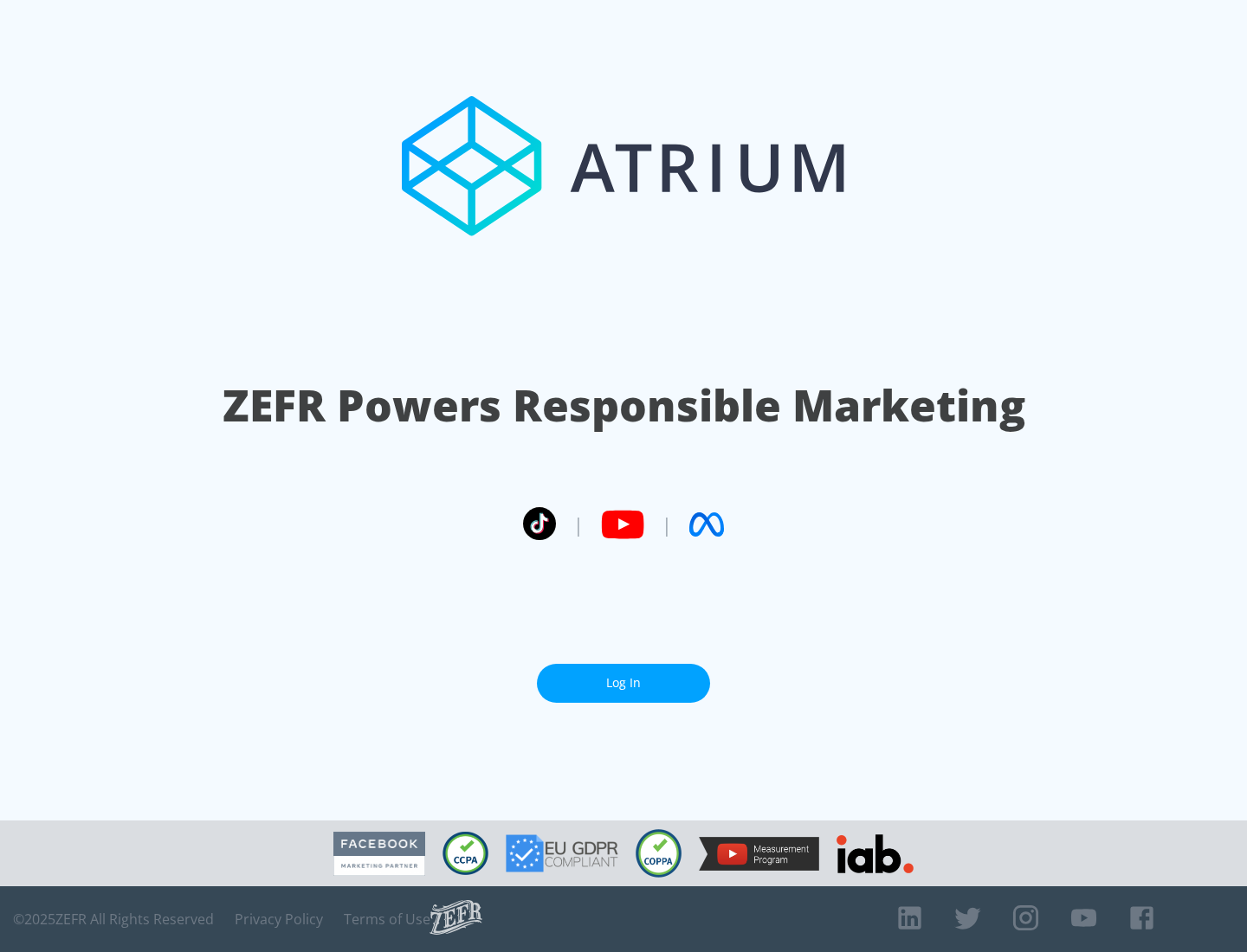 The width and height of the screenshot is (1247, 952). Describe the element at coordinates (114, 920) in the screenshot. I see `span: © 2025 ZEFR All Rights Reserved` at that location.